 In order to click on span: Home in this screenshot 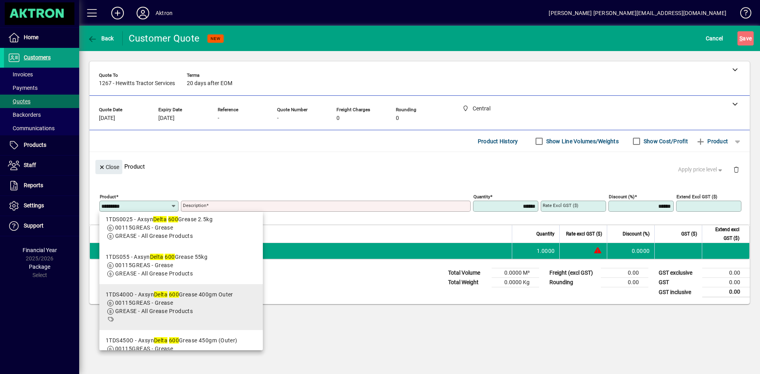, I will do `click(31, 37)`.